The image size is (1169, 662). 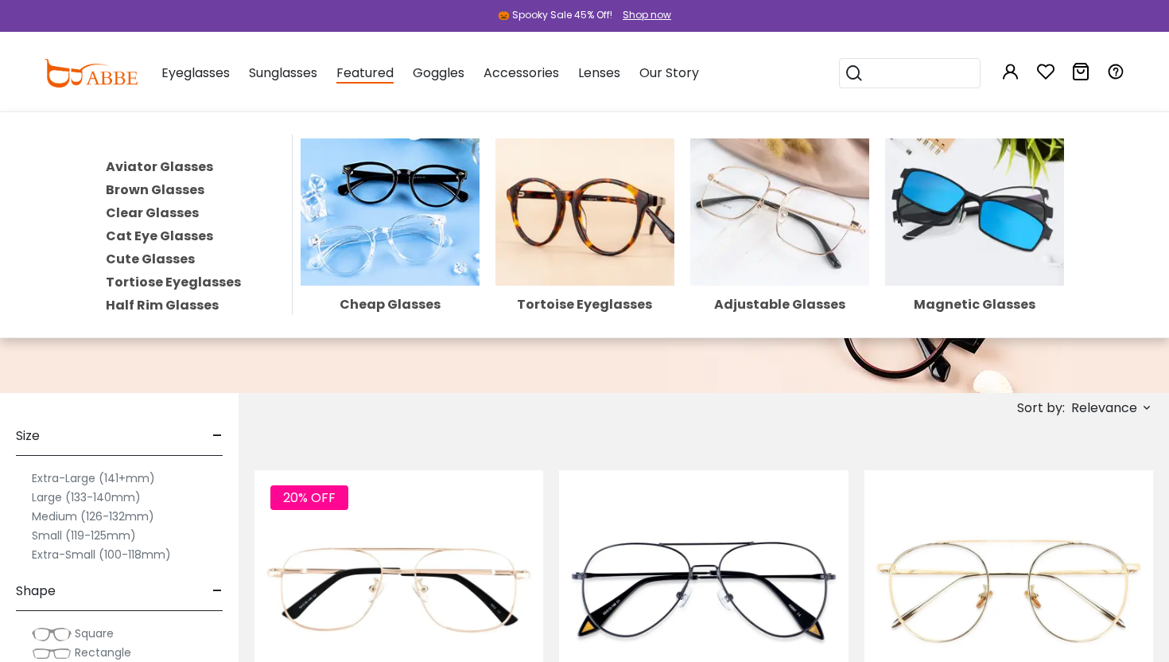 What do you see at coordinates (1041, 407) in the screenshot?
I see `span: Sort by:` at bounding box center [1041, 407].